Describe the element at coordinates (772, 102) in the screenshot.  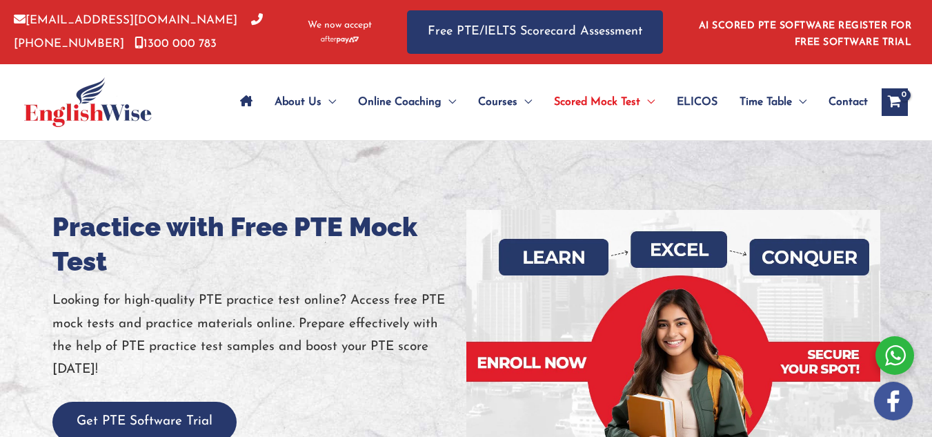
I see `a: Time TableMenu Toggle` at that location.